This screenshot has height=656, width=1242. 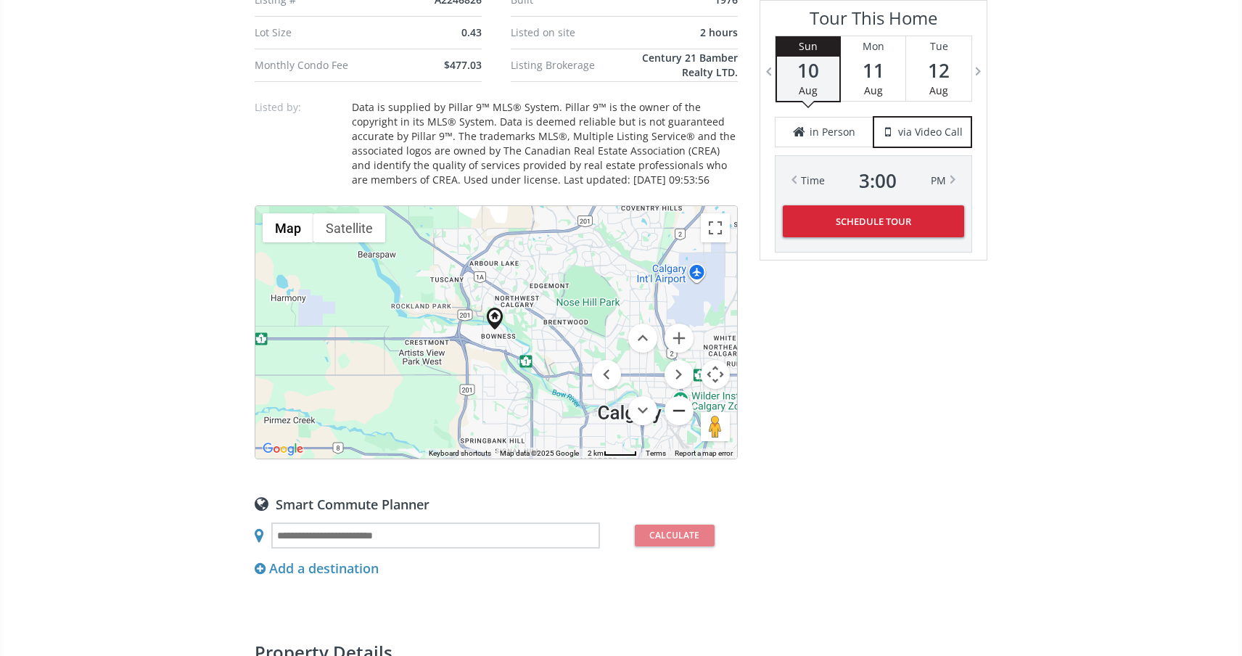 I want to click on span: 12, so click(x=939, y=70).